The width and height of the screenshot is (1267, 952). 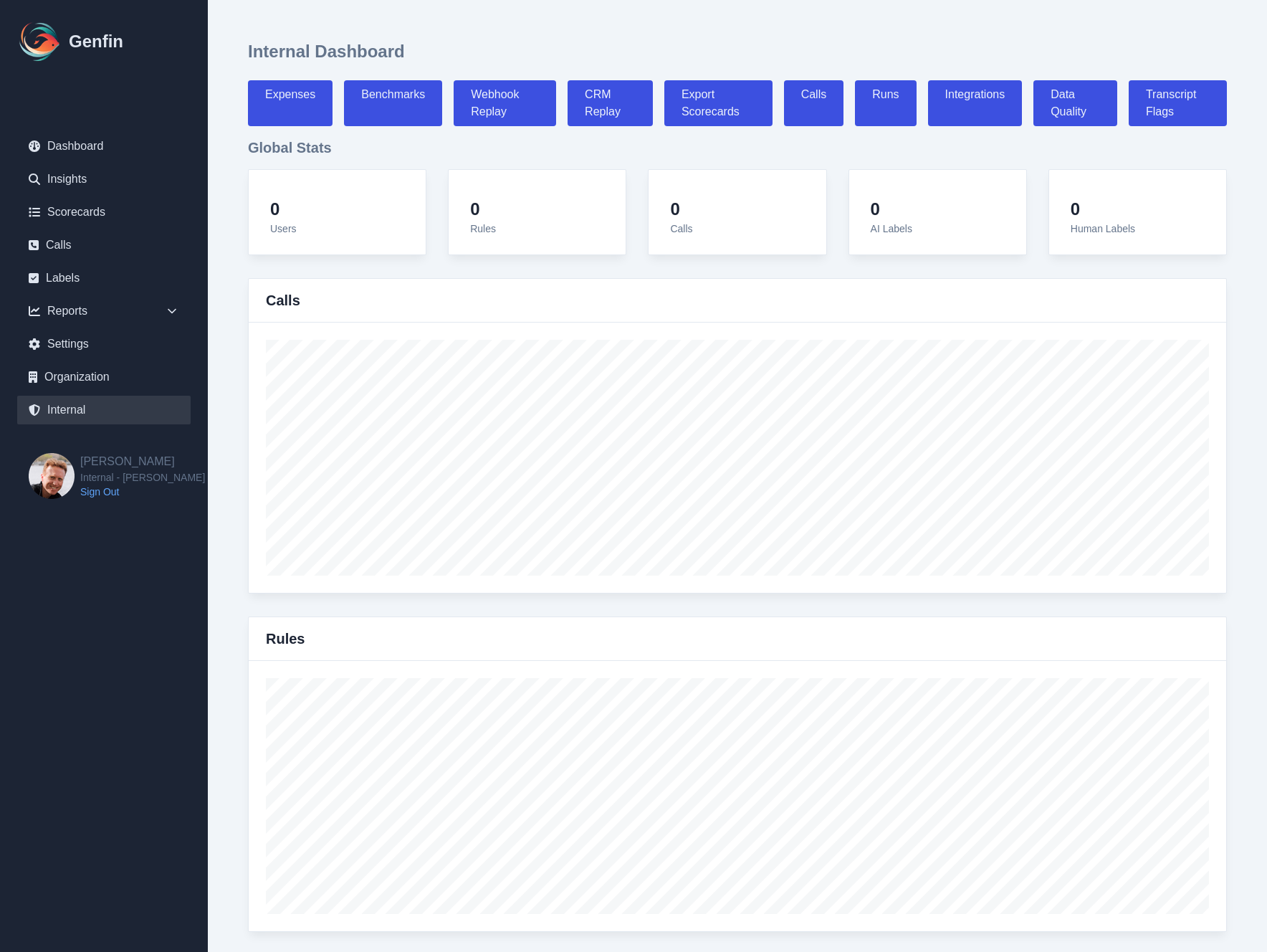 I want to click on a: Integrations, so click(x=975, y=103).